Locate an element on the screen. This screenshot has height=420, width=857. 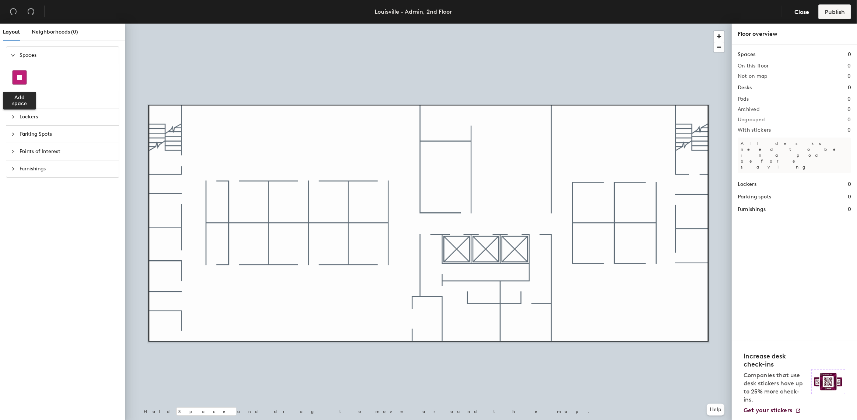
h1: Spaces is located at coordinates (747, 55).